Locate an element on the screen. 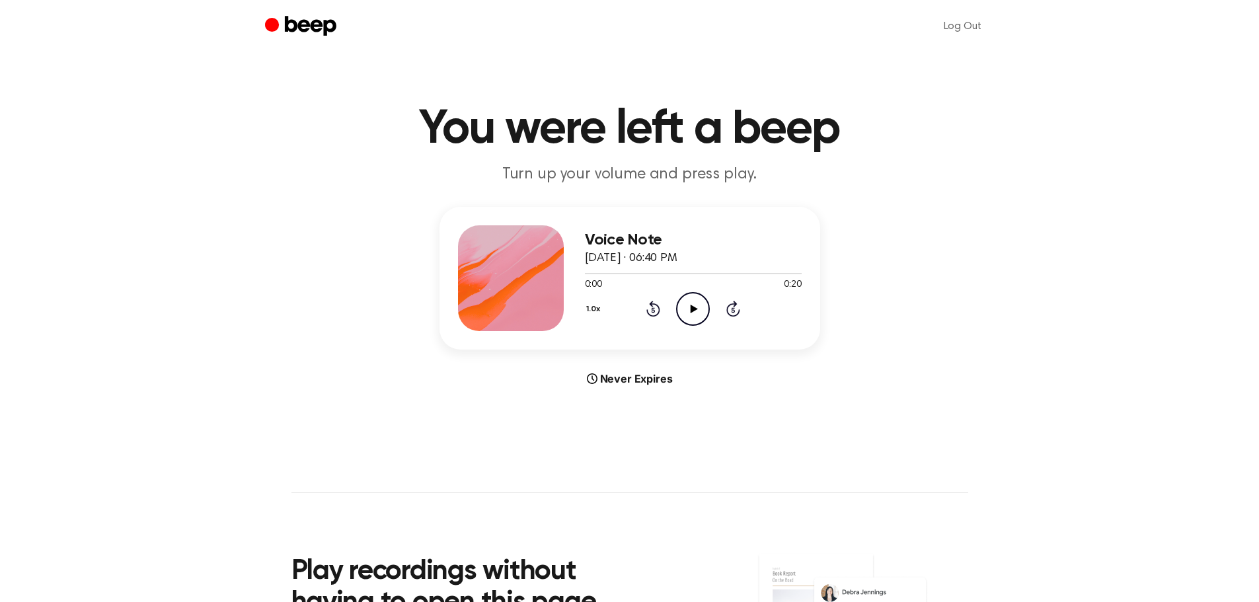 The image size is (1259, 602). button: 1.0x is located at coordinates (595, 309).